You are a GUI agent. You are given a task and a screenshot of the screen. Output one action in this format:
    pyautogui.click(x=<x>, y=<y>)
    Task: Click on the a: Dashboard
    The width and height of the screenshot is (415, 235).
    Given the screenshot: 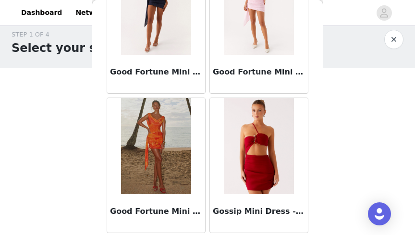 What is the action you would take?
    pyautogui.click(x=41, y=12)
    